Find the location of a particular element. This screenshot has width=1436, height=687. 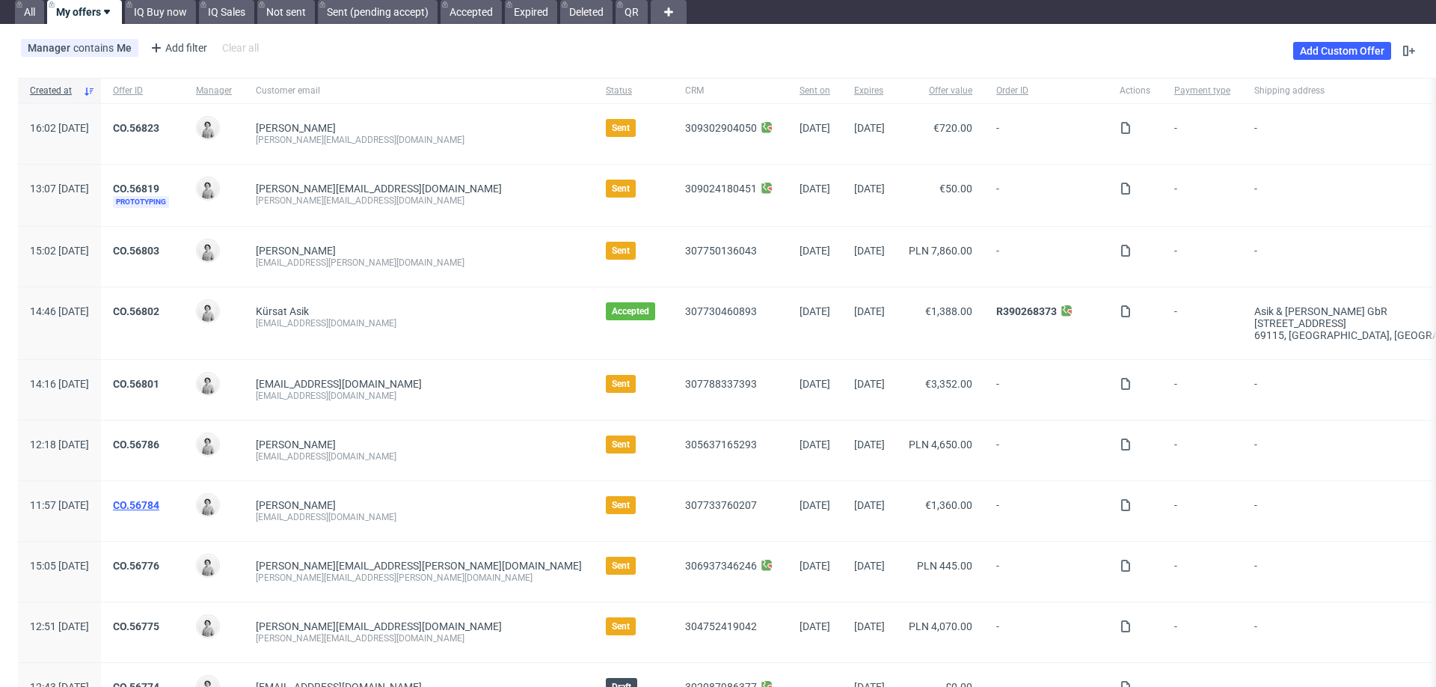

a: CO.56775 is located at coordinates (136, 626).